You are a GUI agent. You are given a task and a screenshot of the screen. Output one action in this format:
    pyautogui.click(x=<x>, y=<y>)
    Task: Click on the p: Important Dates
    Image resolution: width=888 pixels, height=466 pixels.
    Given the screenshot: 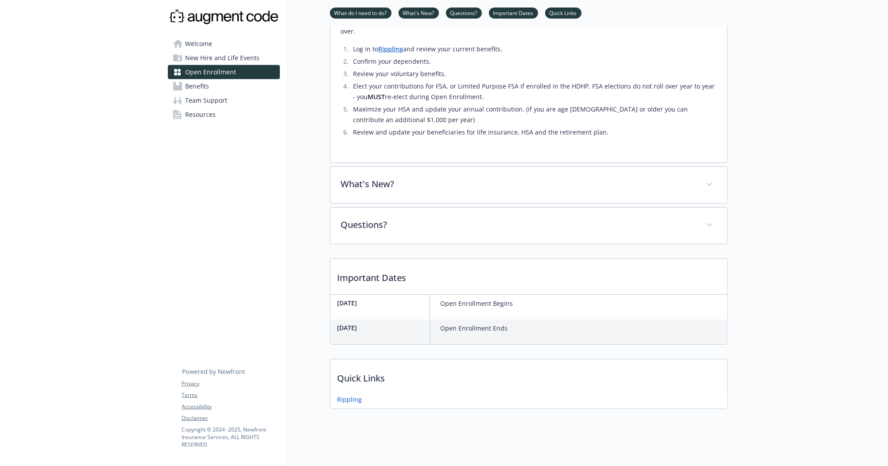 What is the action you would take?
    pyautogui.click(x=529, y=275)
    